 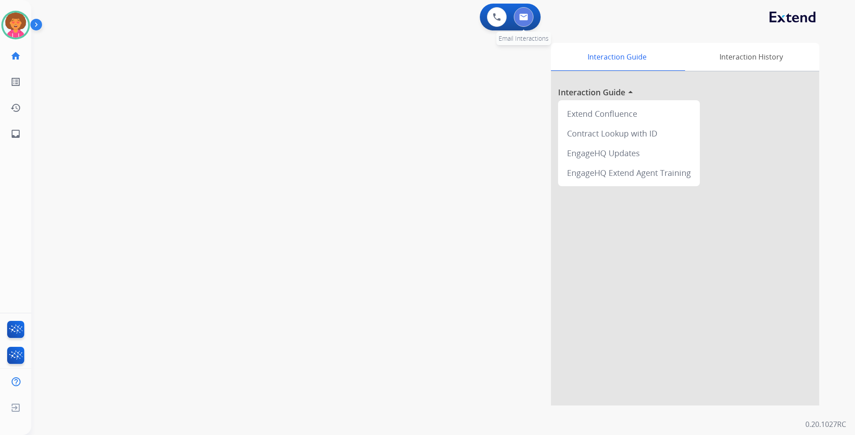 What do you see at coordinates (825, 424) in the screenshot?
I see `p: 0.20.1027RC` at bounding box center [825, 424].